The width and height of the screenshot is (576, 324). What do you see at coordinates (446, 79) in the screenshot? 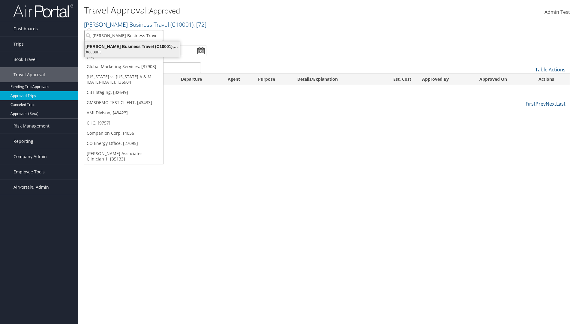
I see `th: Approved By: activate to sort column ascending` at bounding box center [446, 79].